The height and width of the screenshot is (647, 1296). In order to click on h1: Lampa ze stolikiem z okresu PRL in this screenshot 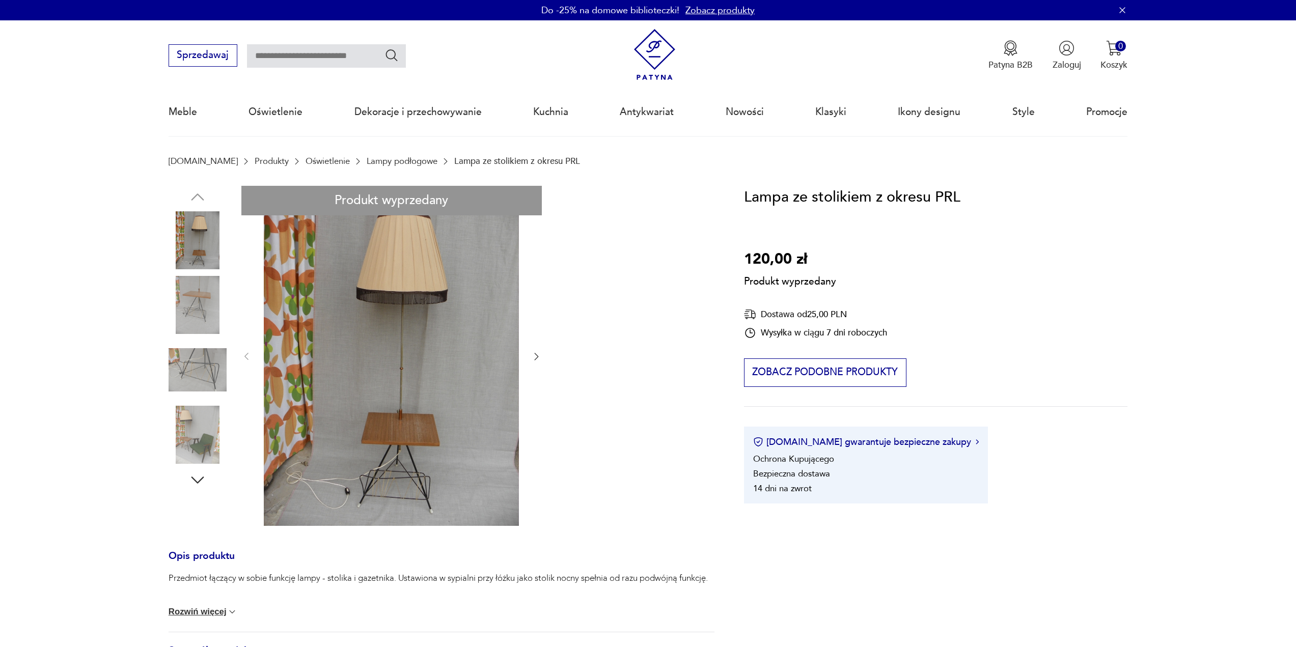, I will do `click(852, 198)`.